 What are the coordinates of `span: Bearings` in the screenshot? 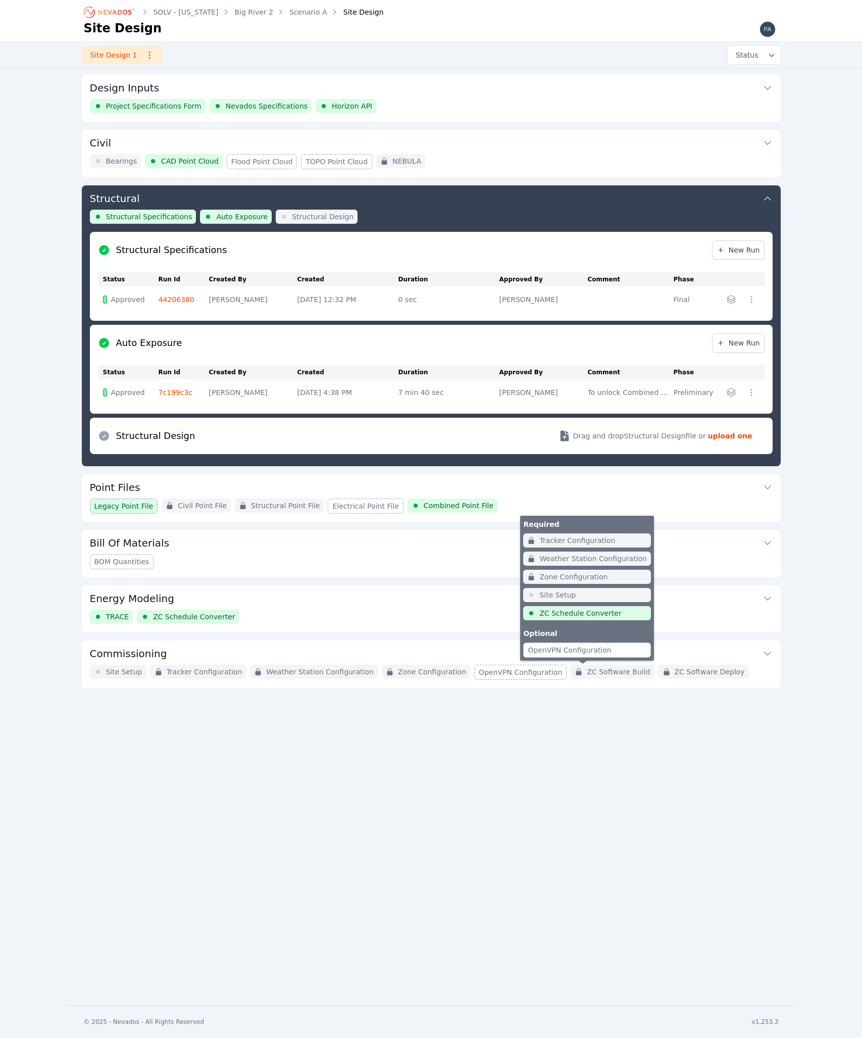 It's located at (122, 161).